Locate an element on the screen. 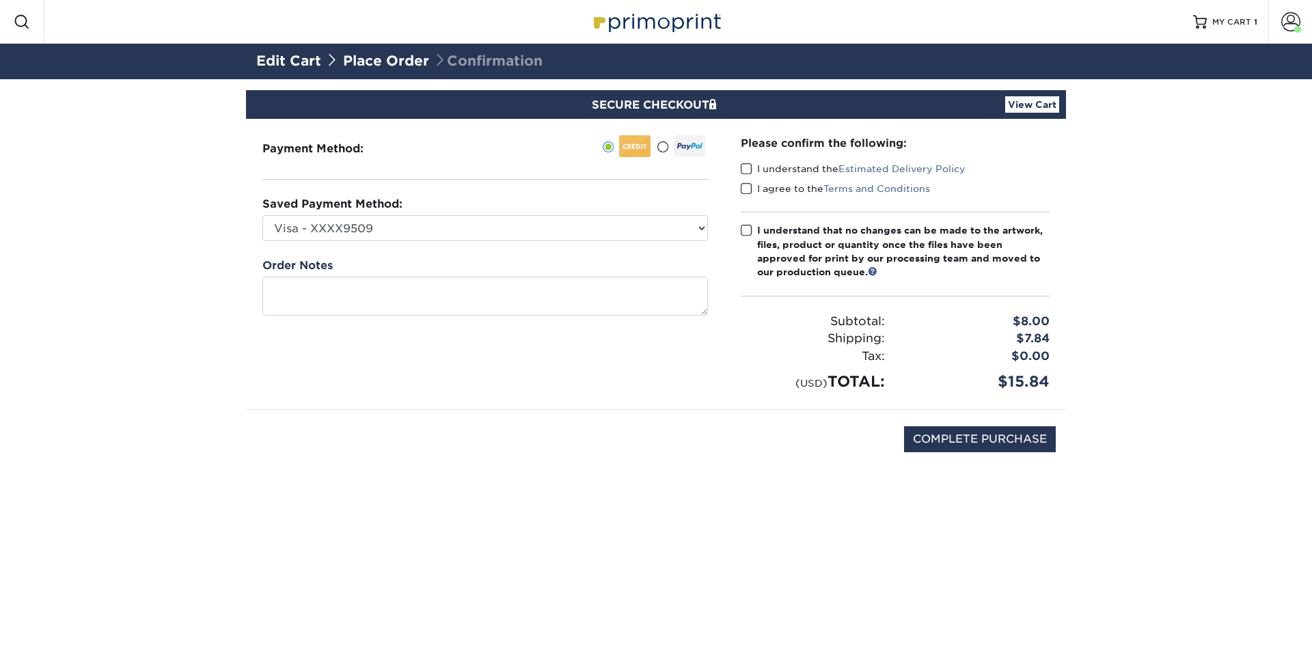  div: Shipping: is located at coordinates (812, 339).